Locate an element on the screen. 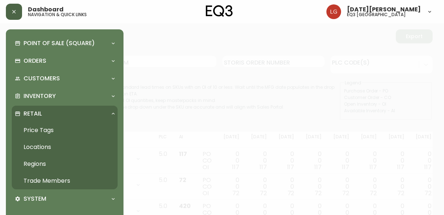 The width and height of the screenshot is (444, 215). div: Retail is located at coordinates (65, 114).